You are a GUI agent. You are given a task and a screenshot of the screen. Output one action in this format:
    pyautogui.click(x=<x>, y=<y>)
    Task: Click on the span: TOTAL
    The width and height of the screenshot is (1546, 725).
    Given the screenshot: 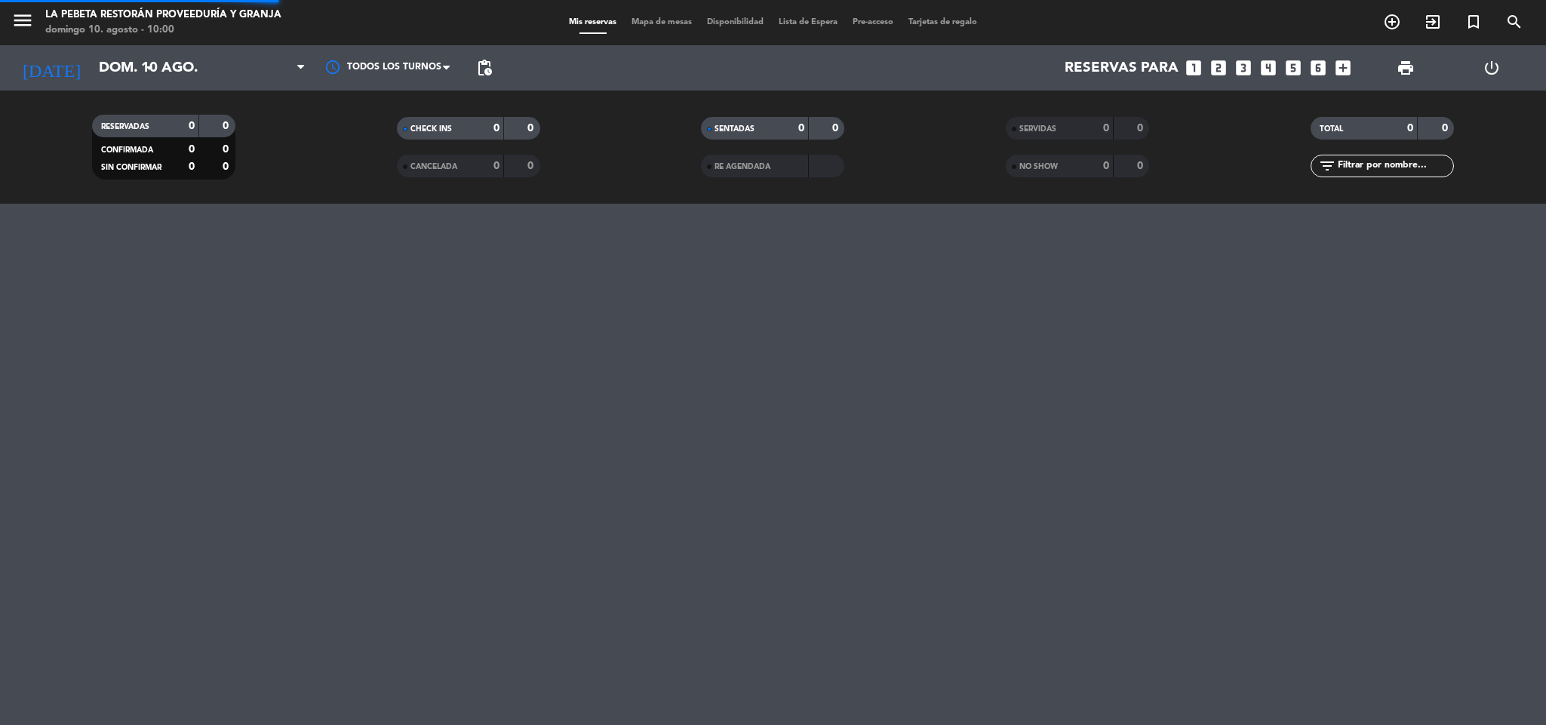 What is the action you would take?
    pyautogui.click(x=1331, y=129)
    